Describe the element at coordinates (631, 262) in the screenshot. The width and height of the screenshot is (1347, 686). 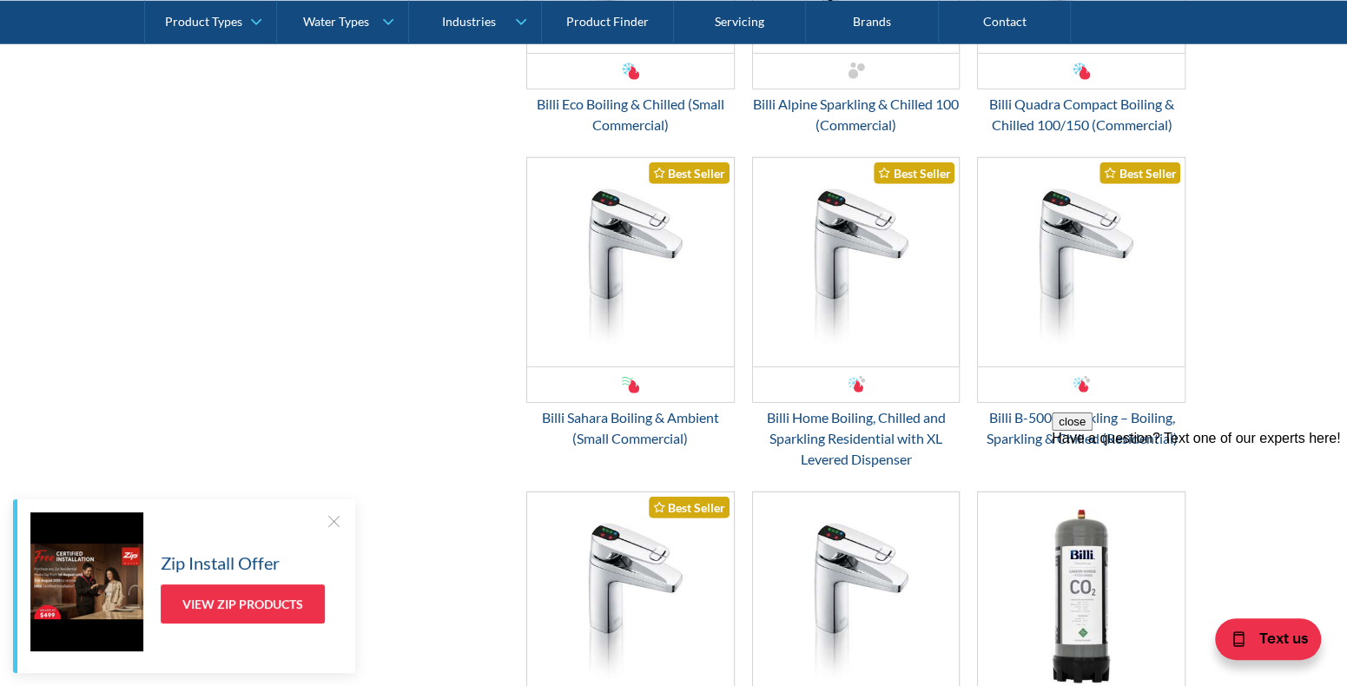
I see `img: Billi Sahara Boiling & Ambient (Small Commercial)` at that location.